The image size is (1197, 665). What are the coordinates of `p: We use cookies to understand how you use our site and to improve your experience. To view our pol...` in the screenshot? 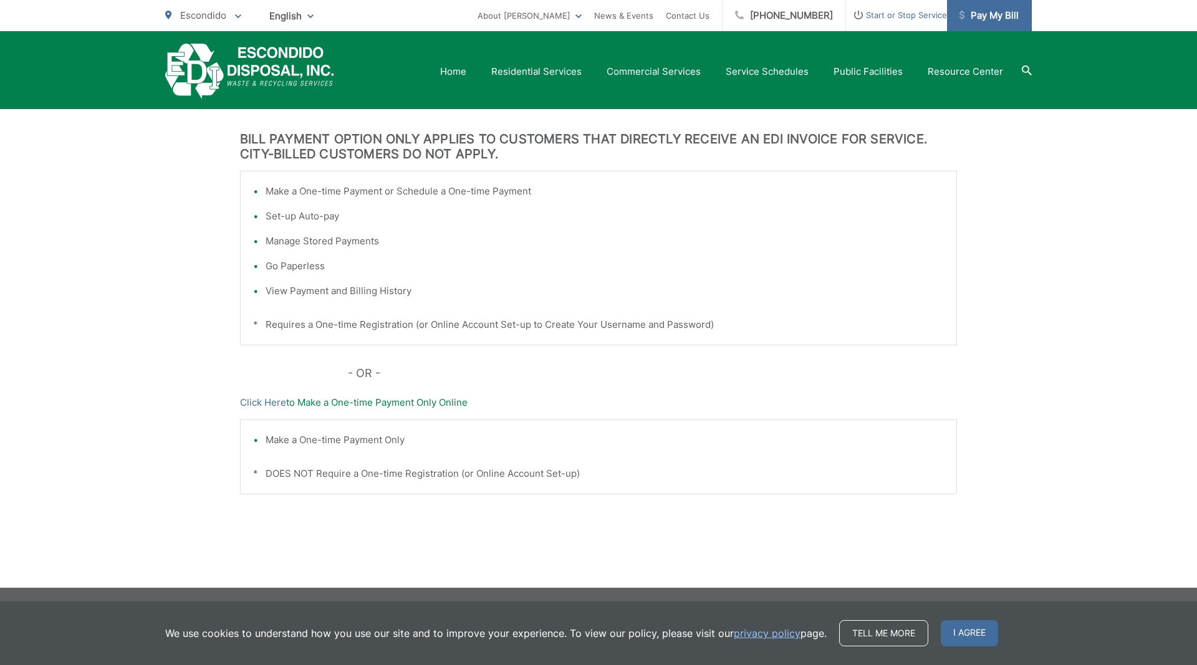 It's located at (496, 633).